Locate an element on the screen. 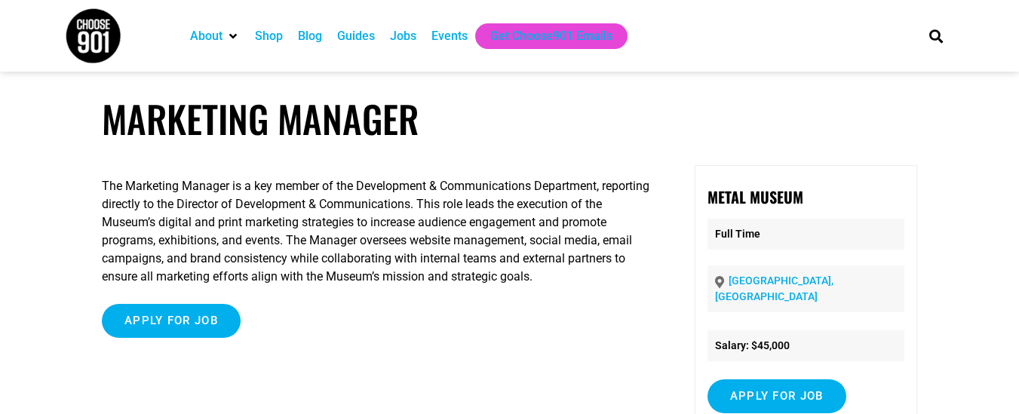 This screenshot has height=414, width=1019. strong: Metal Museum is located at coordinates (755, 197).